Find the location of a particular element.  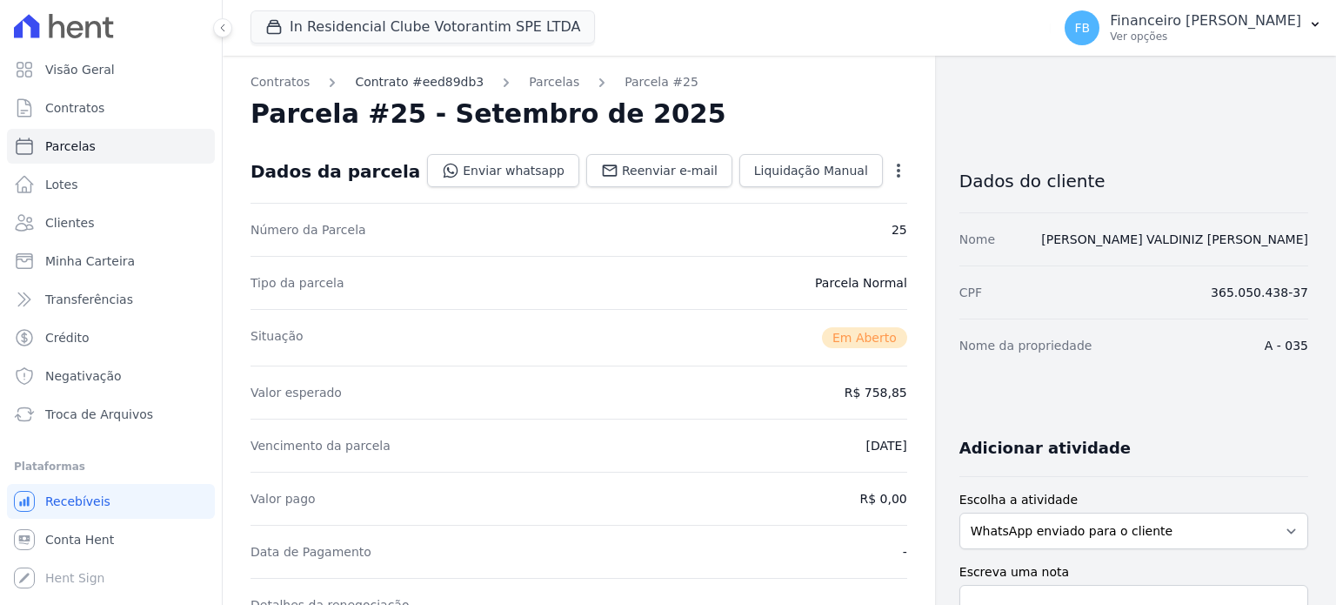

dd: A - 035 is located at coordinates (1287, 345).